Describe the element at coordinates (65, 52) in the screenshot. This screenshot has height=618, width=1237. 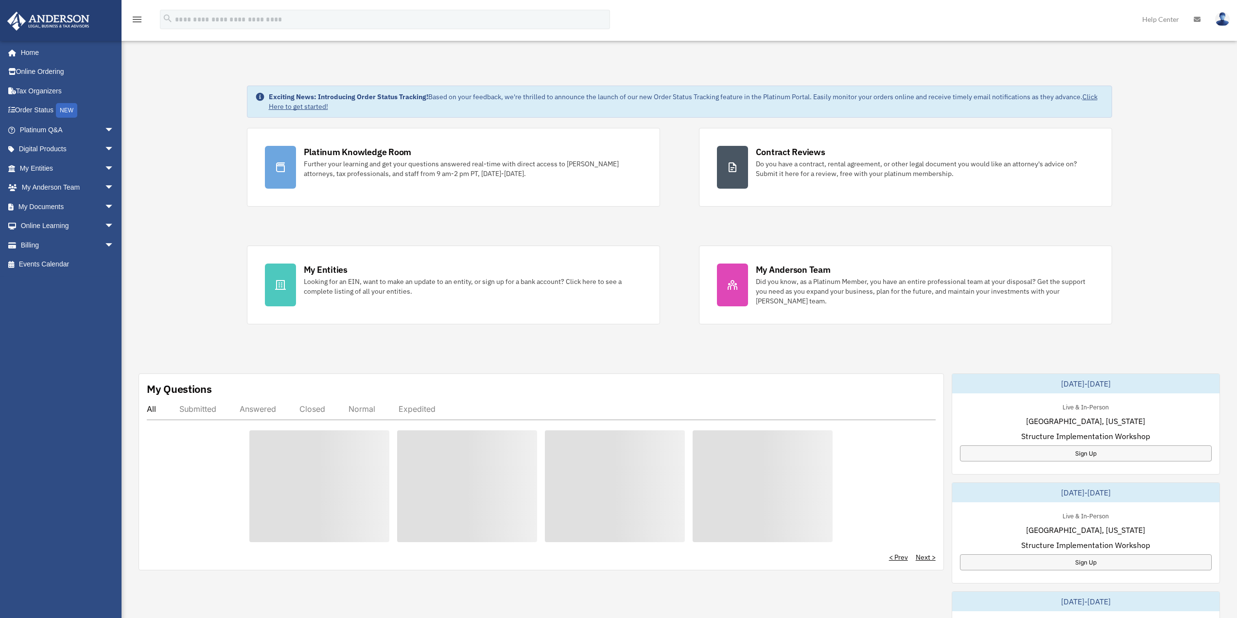
I see `a: Home` at that location.